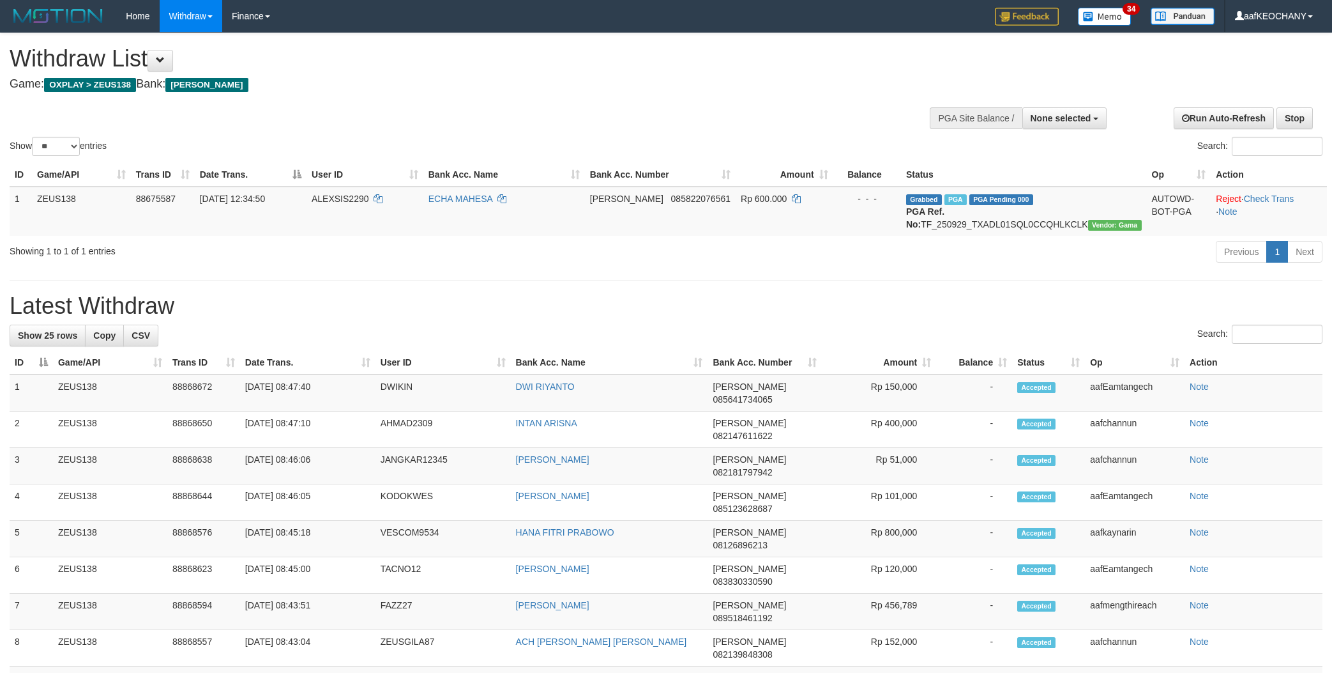  What do you see at coordinates (443, 538) in the screenshot?
I see `td: VESCOM9534` at bounding box center [443, 538].